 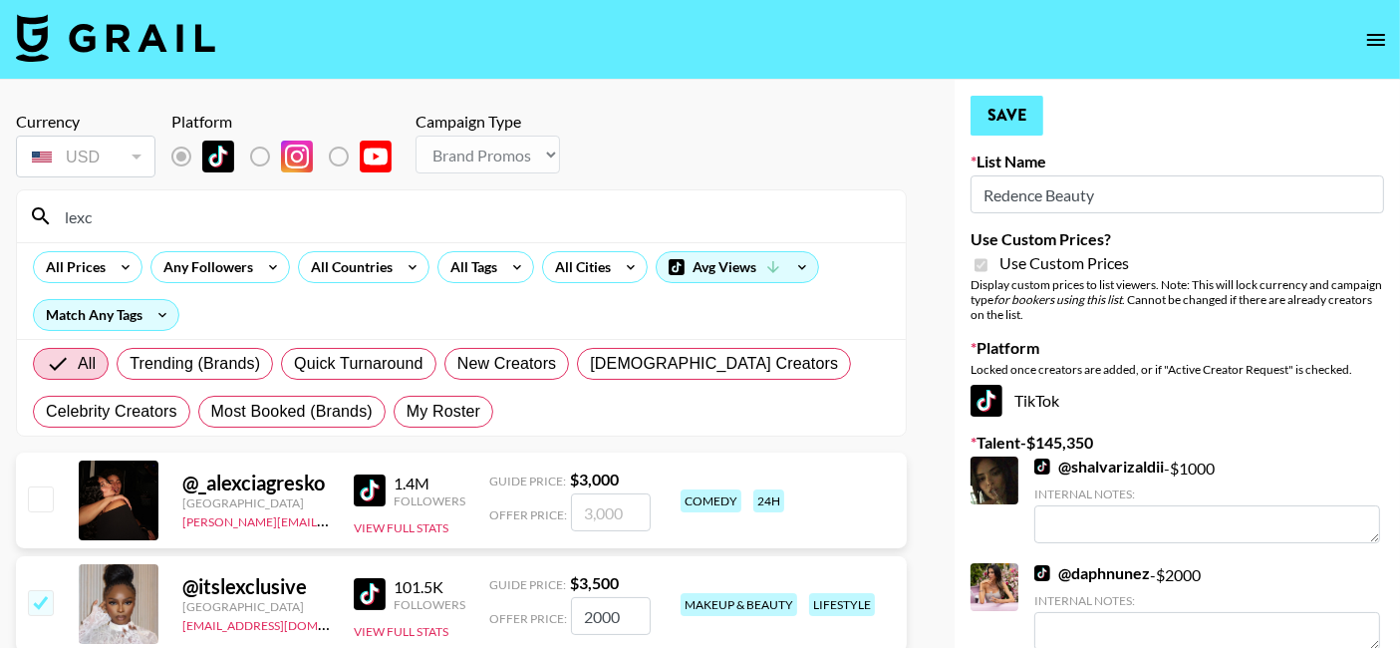 What do you see at coordinates (487, 122) in the screenshot?
I see `div: Campaign Type` at bounding box center [487, 122].